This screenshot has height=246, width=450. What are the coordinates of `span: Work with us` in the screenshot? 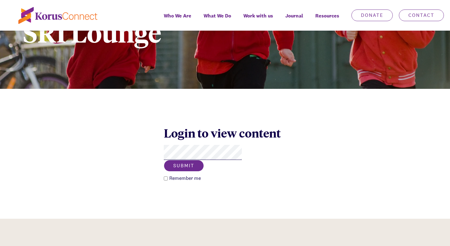 It's located at (258, 16).